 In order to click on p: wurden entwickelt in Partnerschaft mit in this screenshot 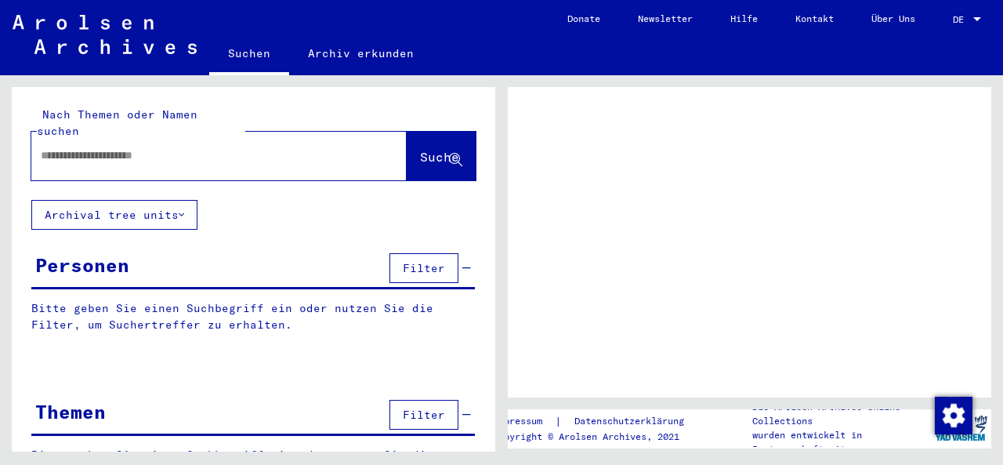, I will do `click(842, 442)`.